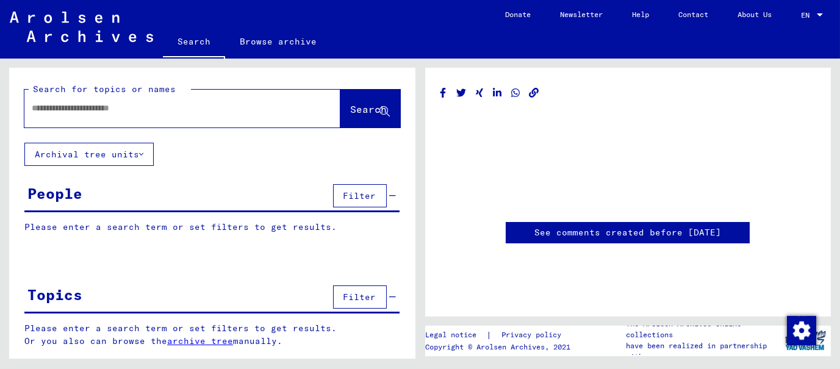  What do you see at coordinates (702, 351) in the screenshot?
I see `p: have been realized in partnership with` at bounding box center [702, 351].